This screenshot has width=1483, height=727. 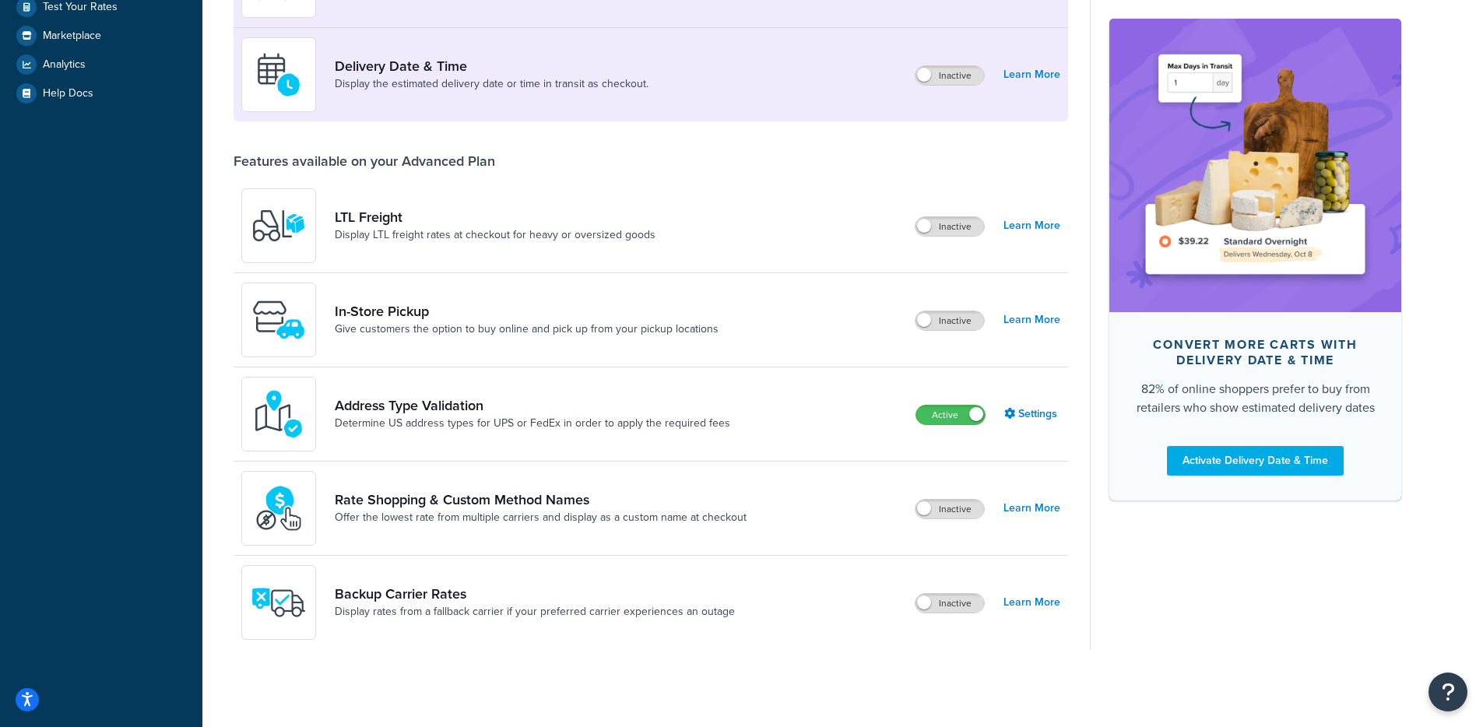 What do you see at coordinates (72, 36) in the screenshot?
I see `span: Marketplace` at bounding box center [72, 36].